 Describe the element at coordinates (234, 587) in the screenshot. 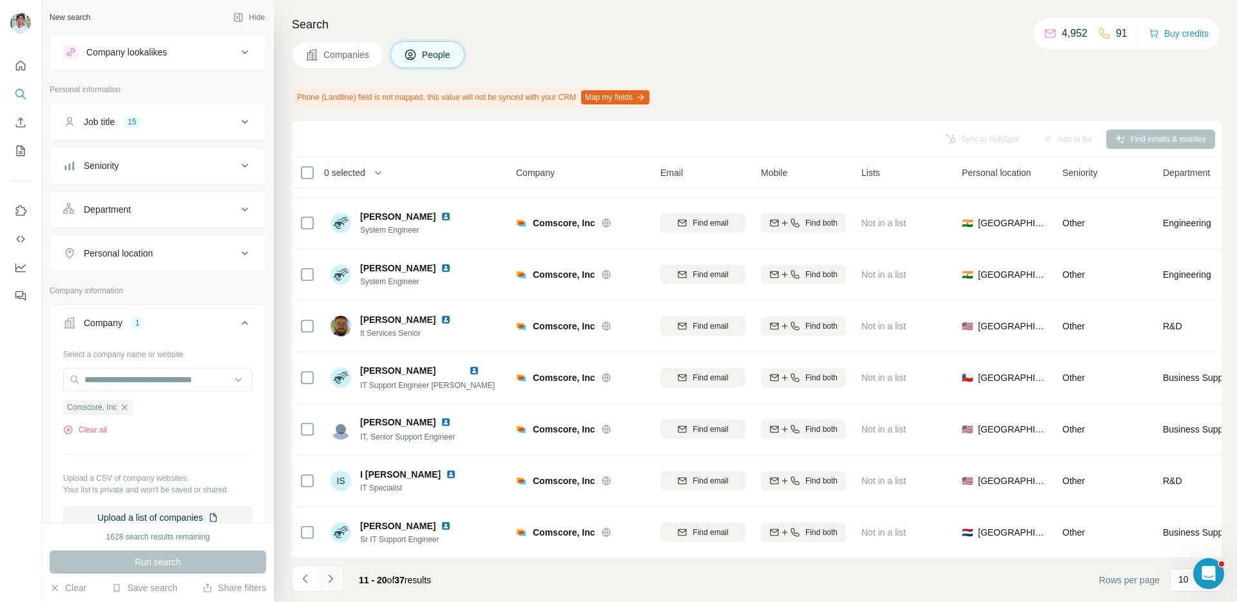

I see `button: Share filters` at that location.